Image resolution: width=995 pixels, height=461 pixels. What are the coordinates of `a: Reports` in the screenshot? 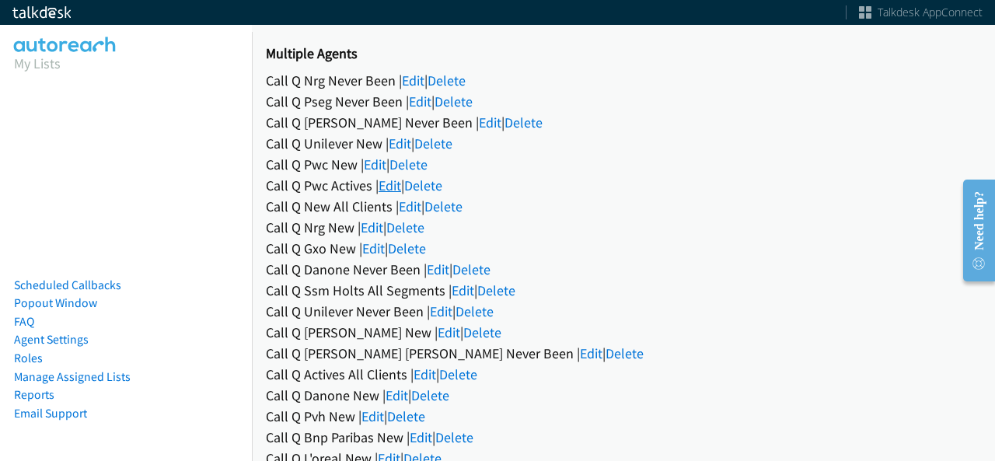 It's located at (34, 394).